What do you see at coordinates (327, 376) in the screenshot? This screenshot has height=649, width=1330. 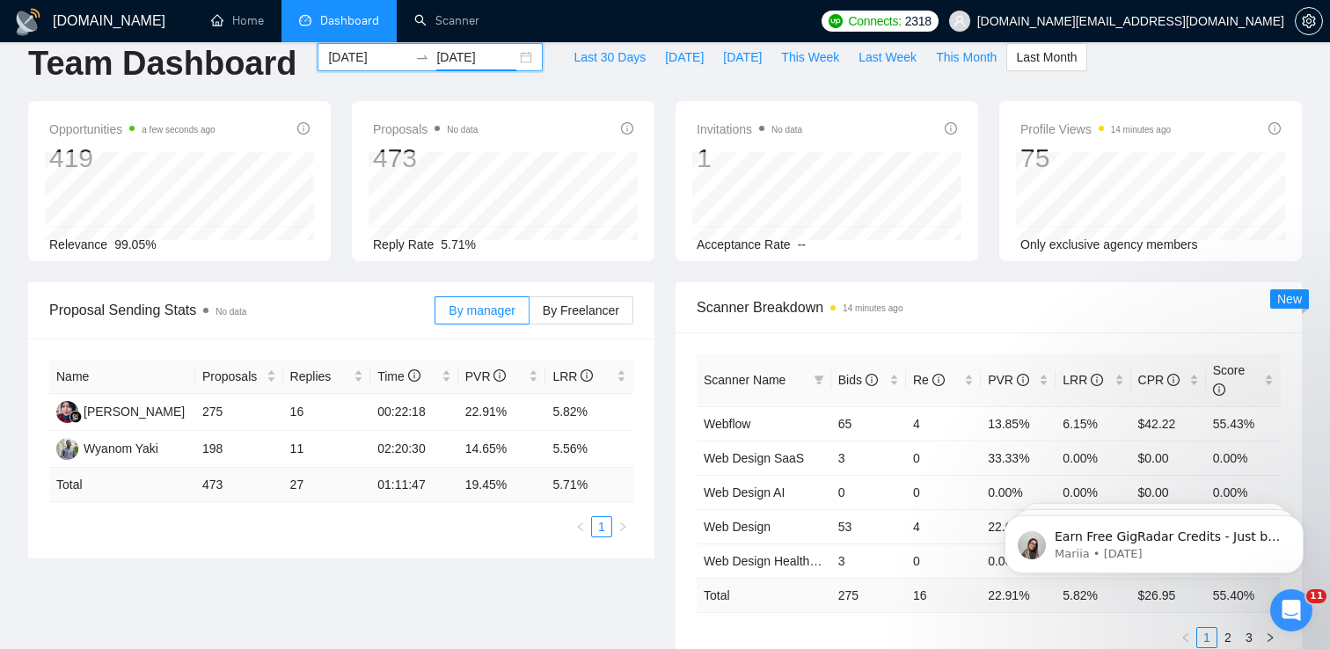 I see `th: Replies` at bounding box center [327, 376].